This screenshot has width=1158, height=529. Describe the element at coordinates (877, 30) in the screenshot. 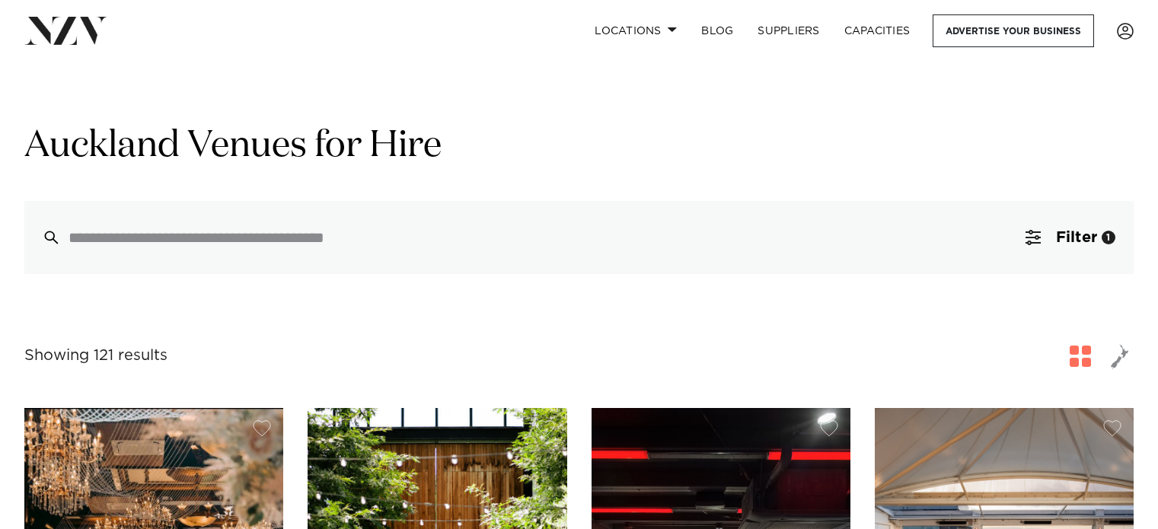

I see `a: Capacities` at that location.